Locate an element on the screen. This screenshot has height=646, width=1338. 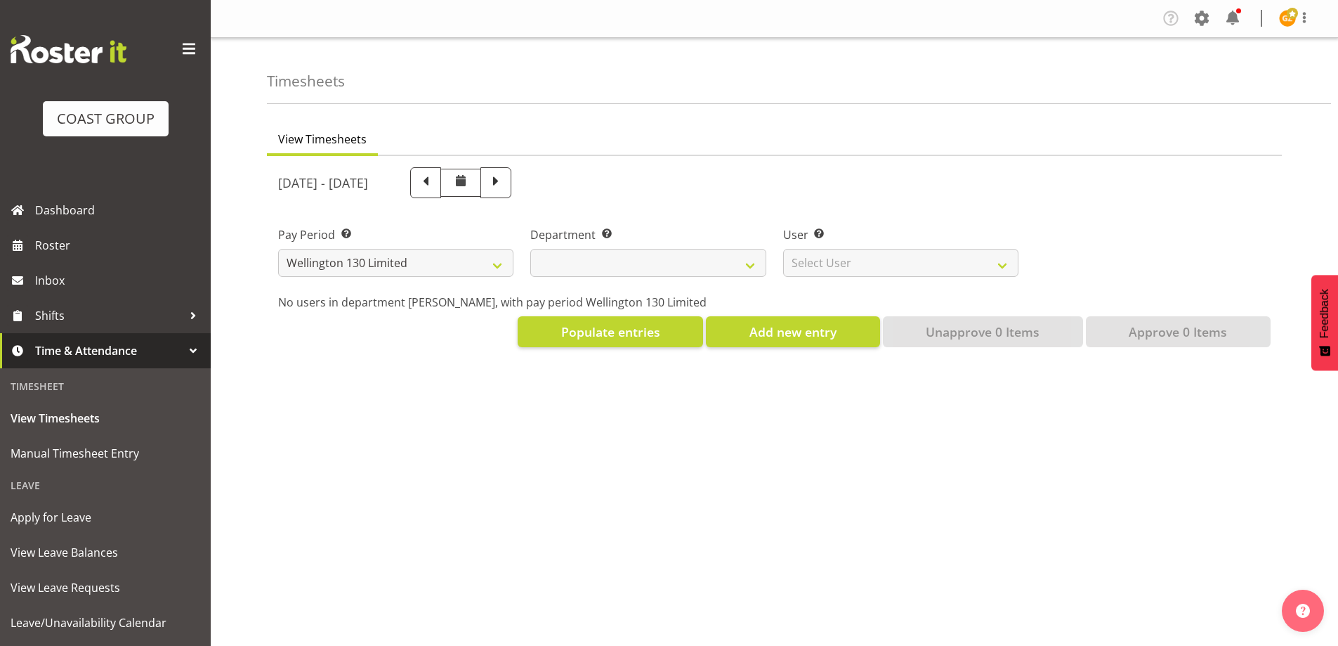
span: Leave/Unavailability Calendar is located at coordinates (105, 622).